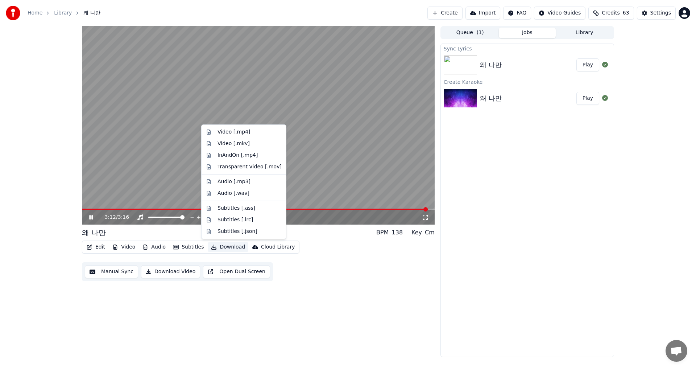 The height and width of the screenshot is (369, 696). Describe the element at coordinates (234, 132) in the screenshot. I see `div: Video [.mp4]` at that location.